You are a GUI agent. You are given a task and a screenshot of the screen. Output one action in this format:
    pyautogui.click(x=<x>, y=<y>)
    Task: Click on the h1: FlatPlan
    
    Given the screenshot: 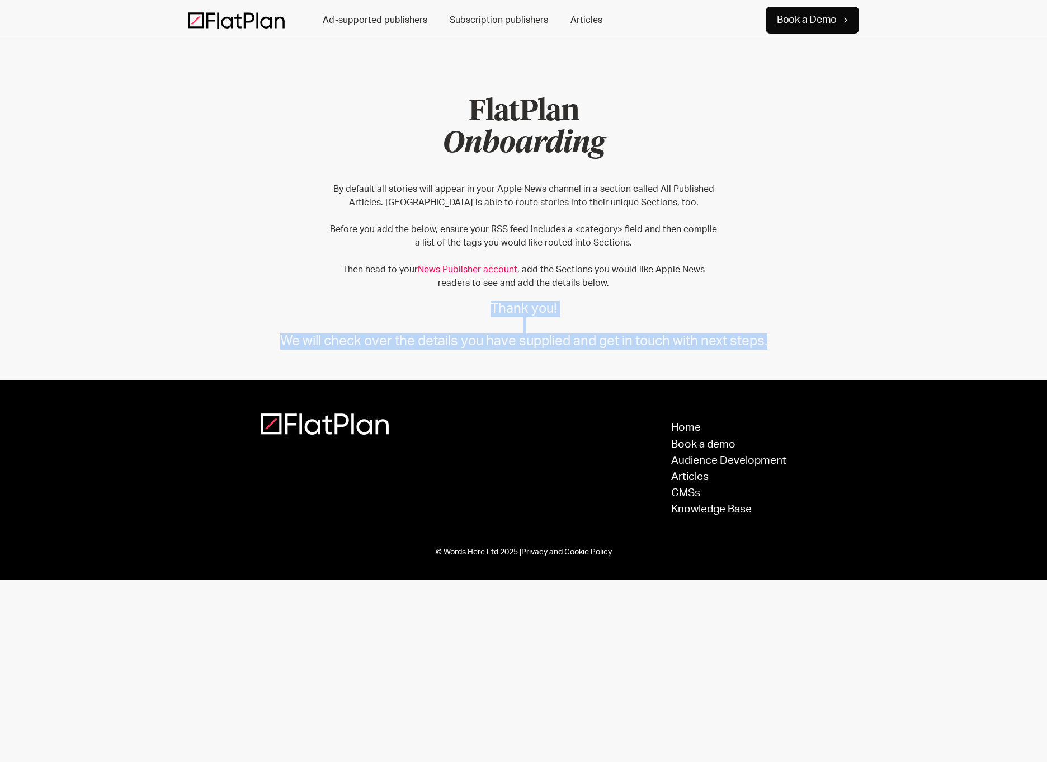 What is the action you would take?
    pyautogui.click(x=523, y=128)
    